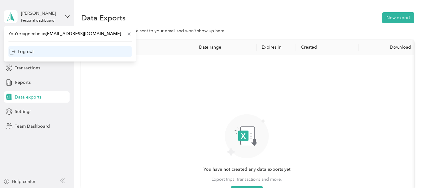 The height and width of the screenshot is (188, 425). I want to click on span: Export trips, transactions and more., so click(247, 179).